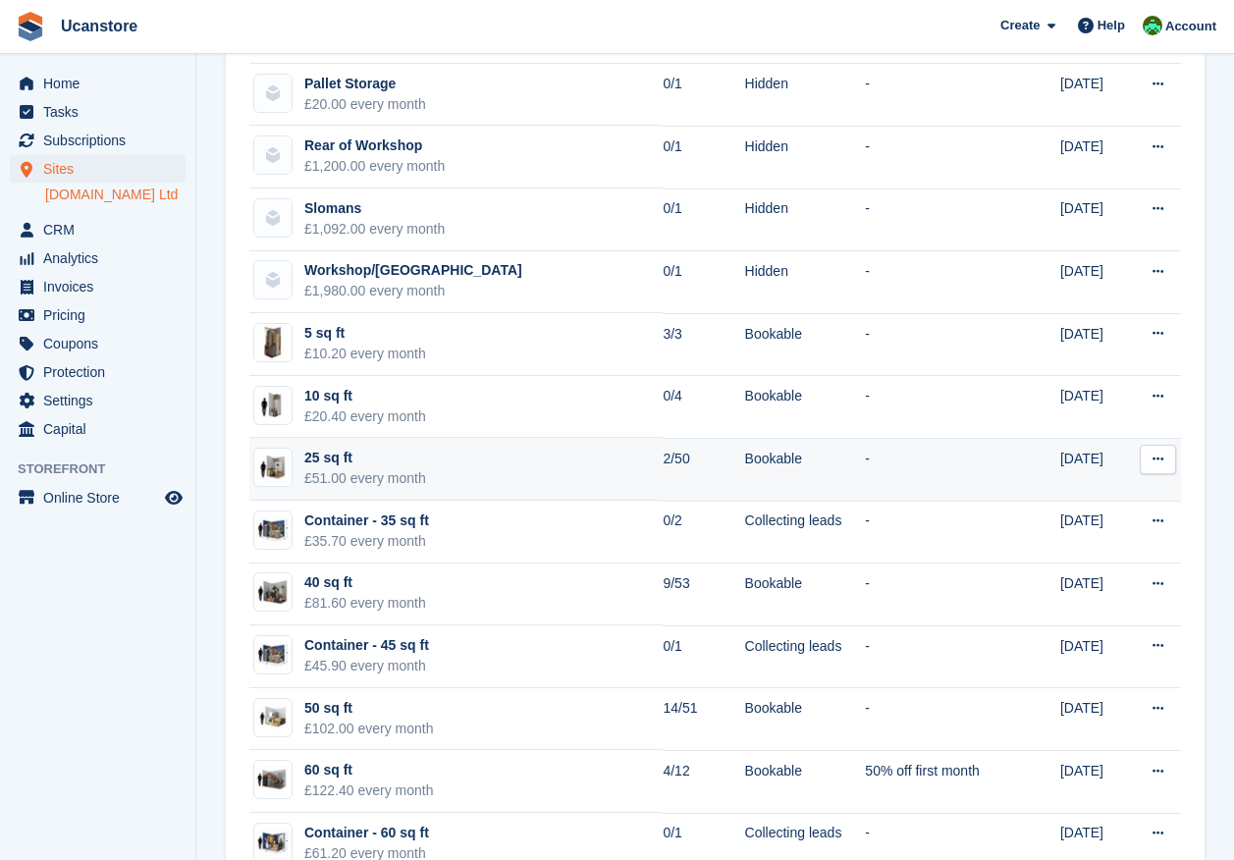 The image size is (1234, 860). Describe the element at coordinates (102, 344) in the screenshot. I see `span: Coupons` at that location.